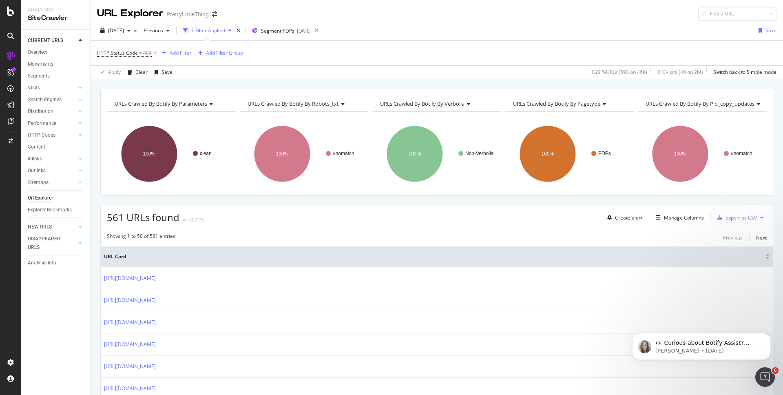 The height and width of the screenshot is (395, 783). I want to click on a: Outlinks, so click(52, 170).